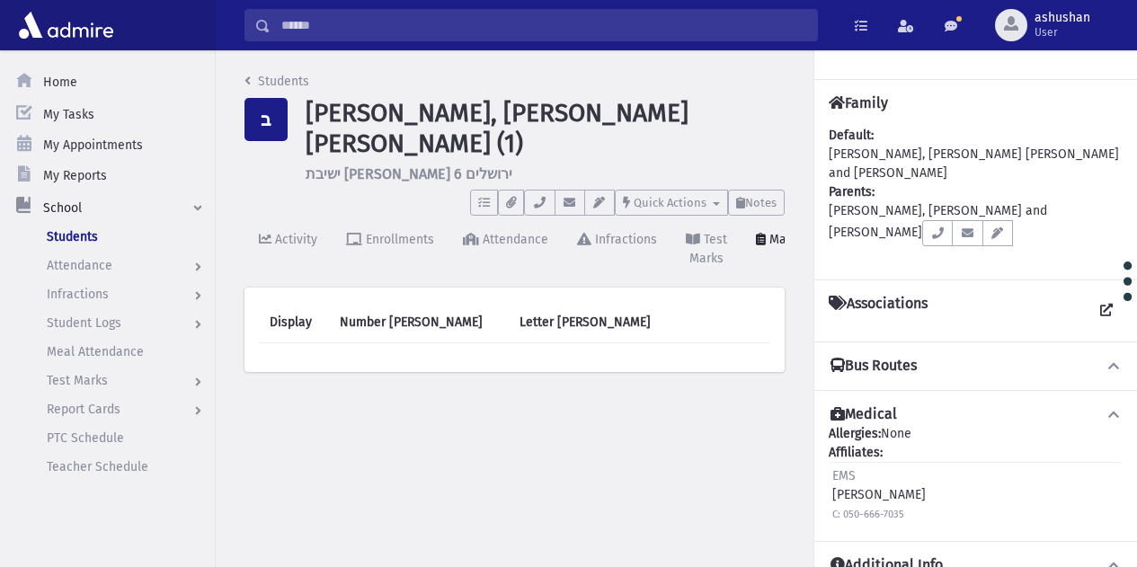 The image size is (1137, 567). Describe the element at coordinates (624, 239) in the screenshot. I see `div: Infractions` at that location.